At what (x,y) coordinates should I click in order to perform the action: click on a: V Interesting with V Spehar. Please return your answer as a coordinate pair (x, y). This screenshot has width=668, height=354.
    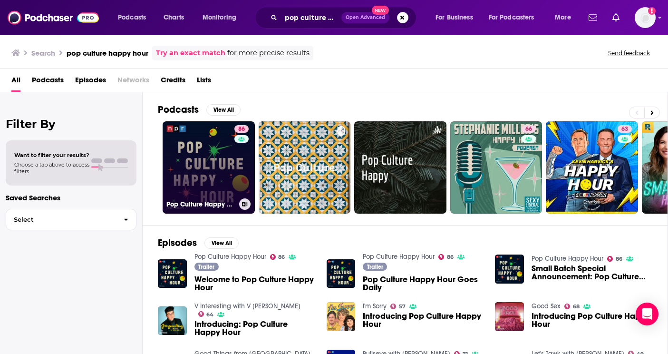
    Looking at the image, I should click on (247, 306).